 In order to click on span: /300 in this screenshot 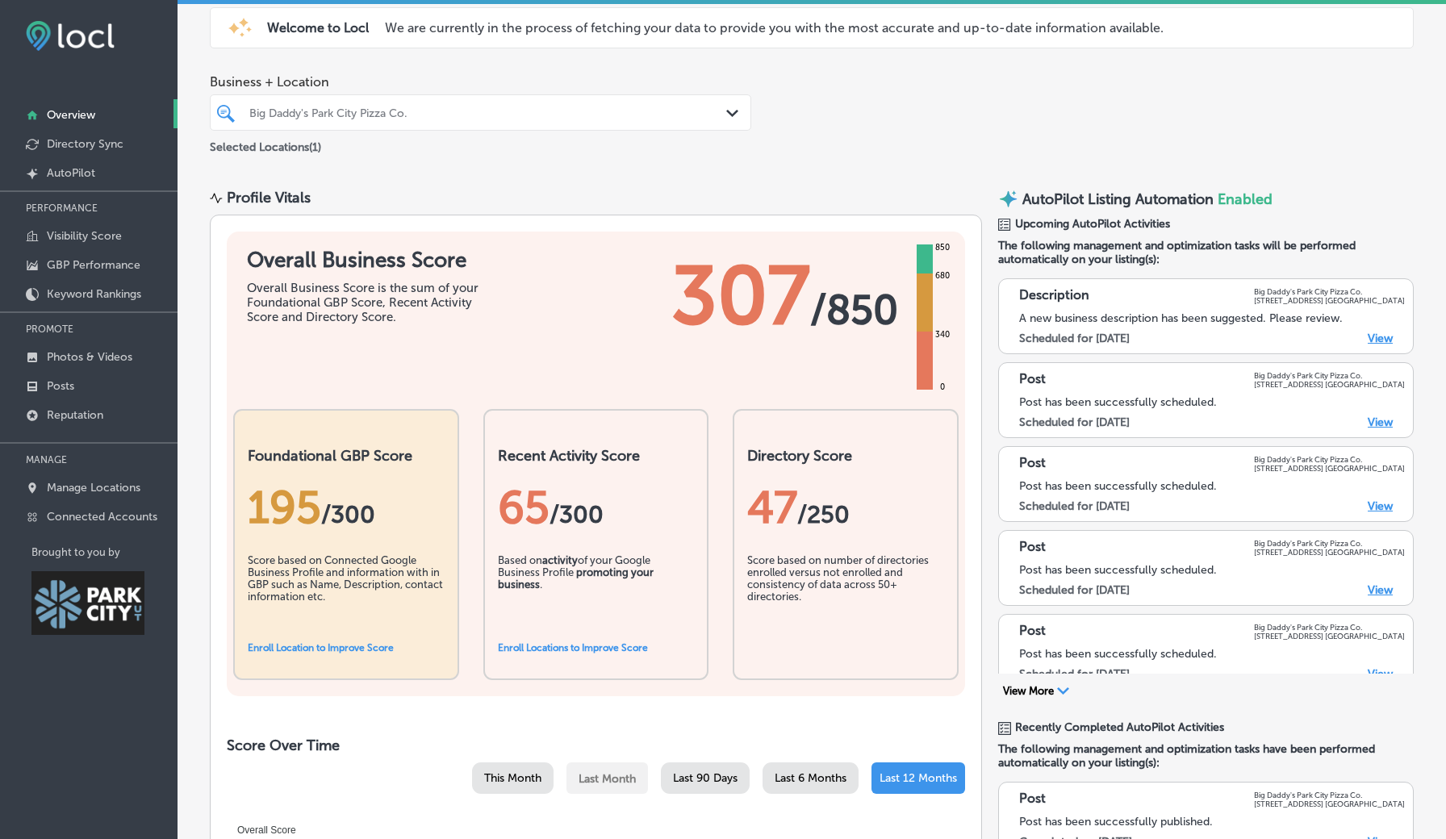, I will do `click(576, 515)`.